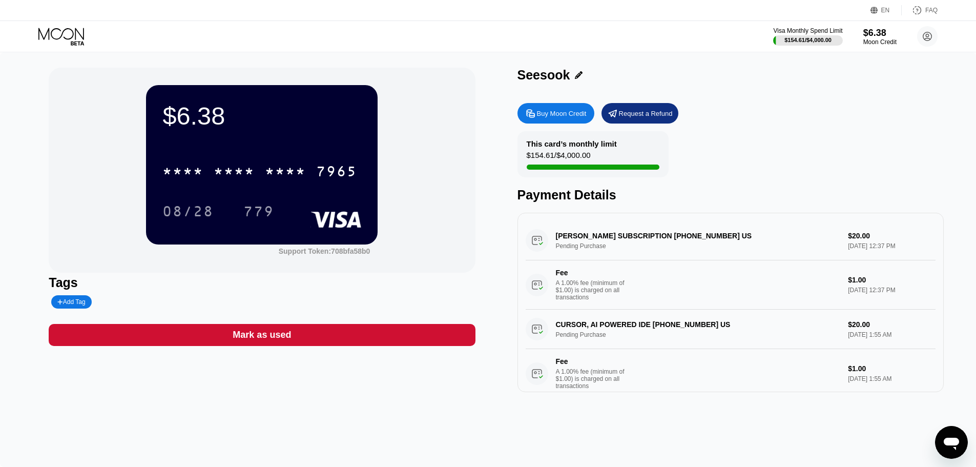  Describe the element at coordinates (572, 144) in the screenshot. I see `div: This card’s monthly limit` at that location.